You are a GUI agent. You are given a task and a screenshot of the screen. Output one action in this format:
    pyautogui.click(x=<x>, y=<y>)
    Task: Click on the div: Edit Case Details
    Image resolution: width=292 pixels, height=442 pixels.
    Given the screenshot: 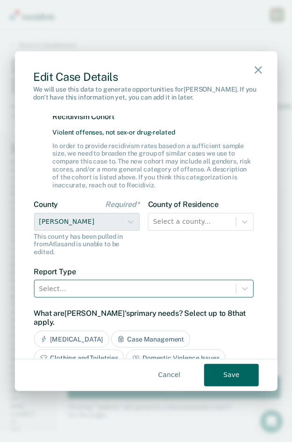 What is the action you would take?
    pyautogui.click(x=146, y=77)
    